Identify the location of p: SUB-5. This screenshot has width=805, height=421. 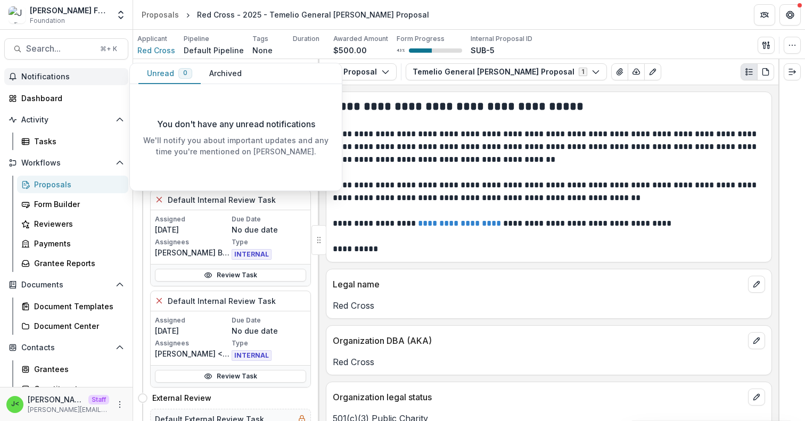
(482, 50).